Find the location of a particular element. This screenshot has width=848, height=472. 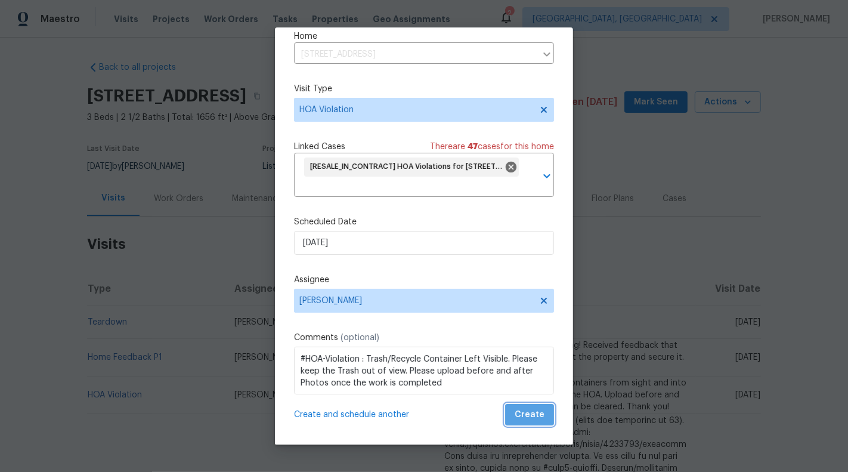

textarea: #HOA-Violation : Trash/Recycle Container Left Visible. Please keep the Trash out of view. Please ... is located at coordinates (424, 370).